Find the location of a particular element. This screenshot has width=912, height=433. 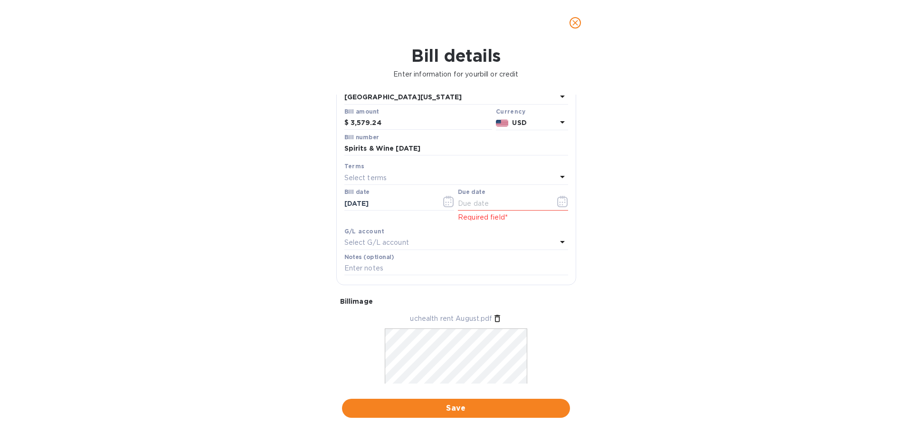

p: Select terms is located at coordinates (366, 178).